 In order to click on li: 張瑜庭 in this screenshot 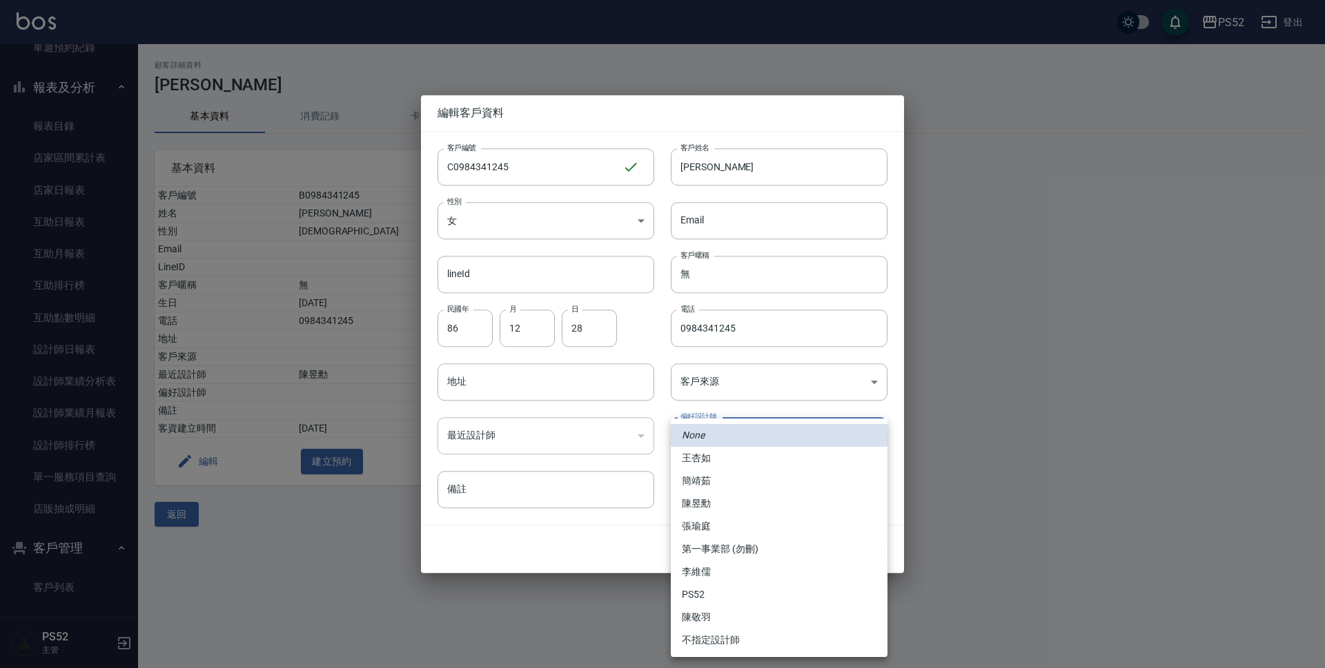, I will do `click(779, 526)`.